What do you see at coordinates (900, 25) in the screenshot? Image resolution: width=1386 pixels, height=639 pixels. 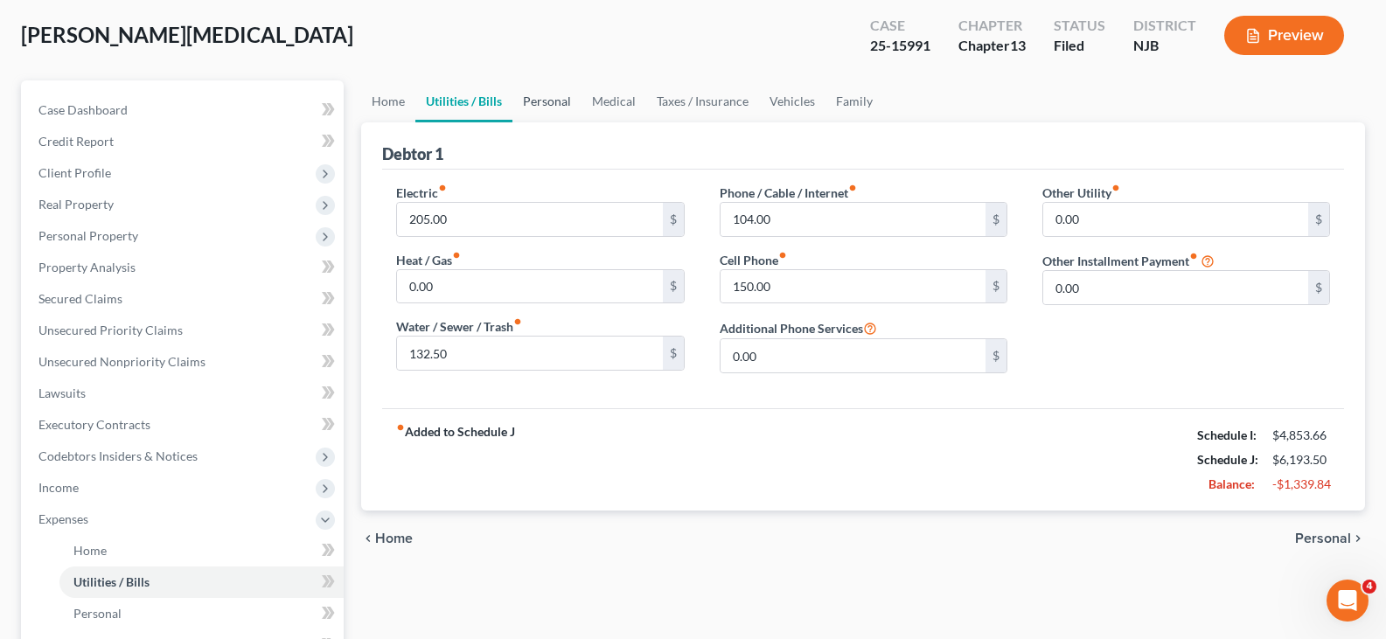 I see `div: Case` at bounding box center [900, 25].